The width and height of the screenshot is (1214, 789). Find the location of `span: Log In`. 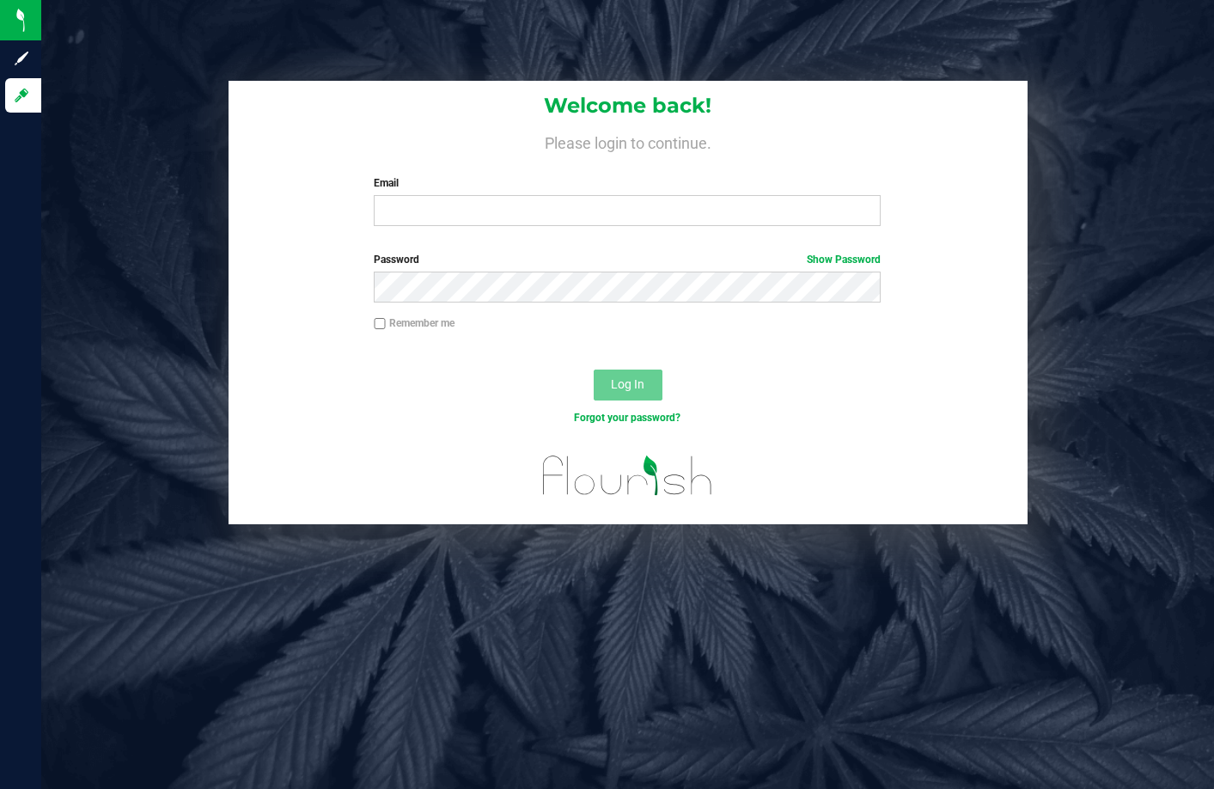

span: Log In is located at coordinates (627, 384).